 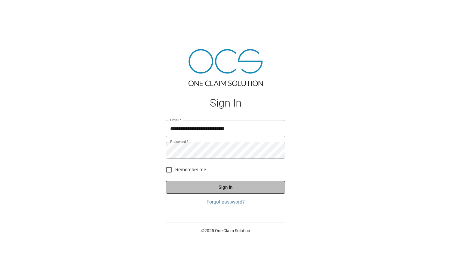 I want to click on label: Password, so click(x=179, y=141).